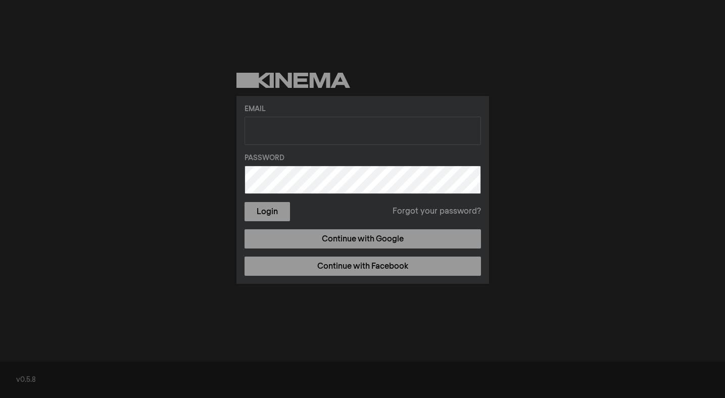 The width and height of the screenshot is (725, 398). I want to click on a: Continue with Facebook, so click(363, 266).